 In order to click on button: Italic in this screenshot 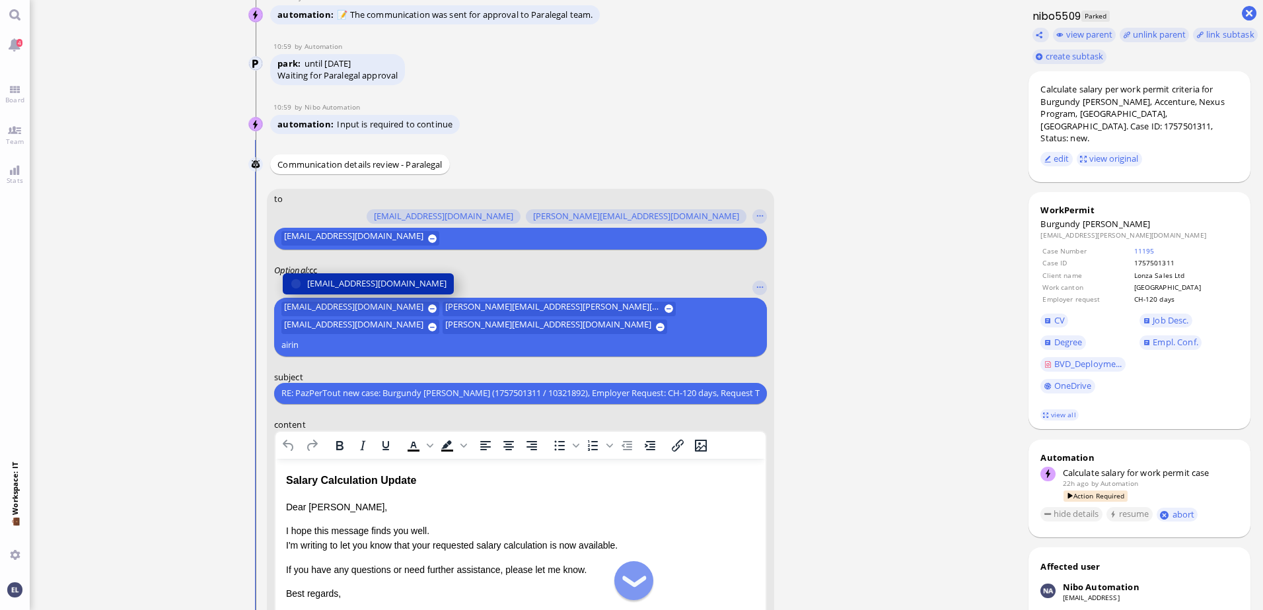, I will do `click(363, 445)`.